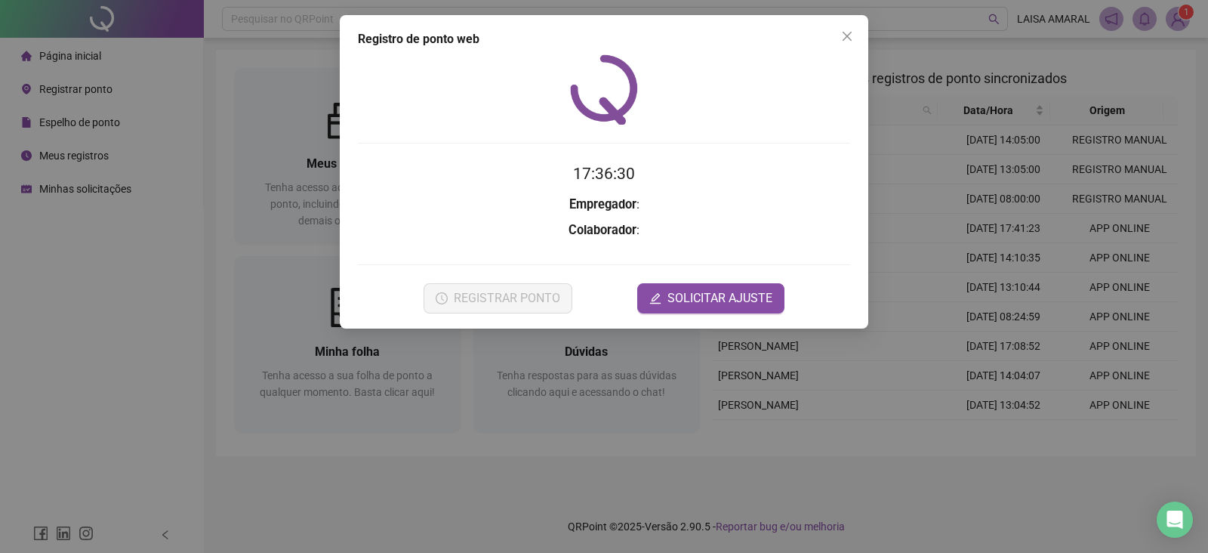 This screenshot has width=1208, height=553. What do you see at coordinates (847, 36) in the screenshot?
I see `button: Close` at bounding box center [847, 36].